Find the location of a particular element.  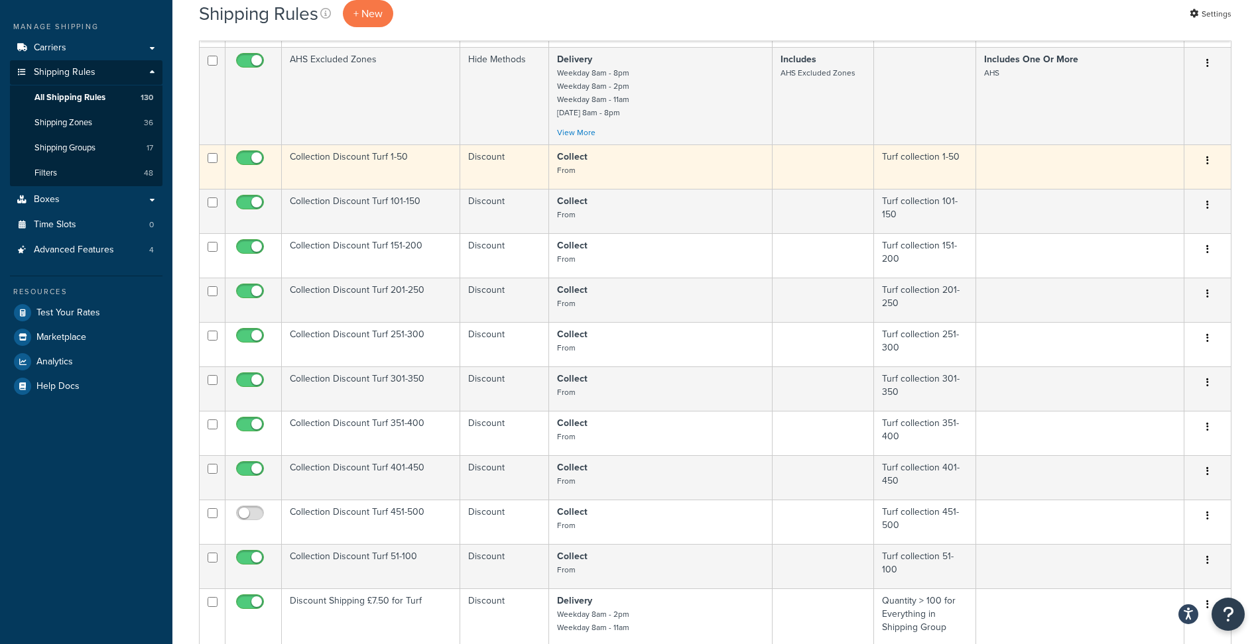

td: Collection Discount Turf 451-500 is located at coordinates (371, 522).